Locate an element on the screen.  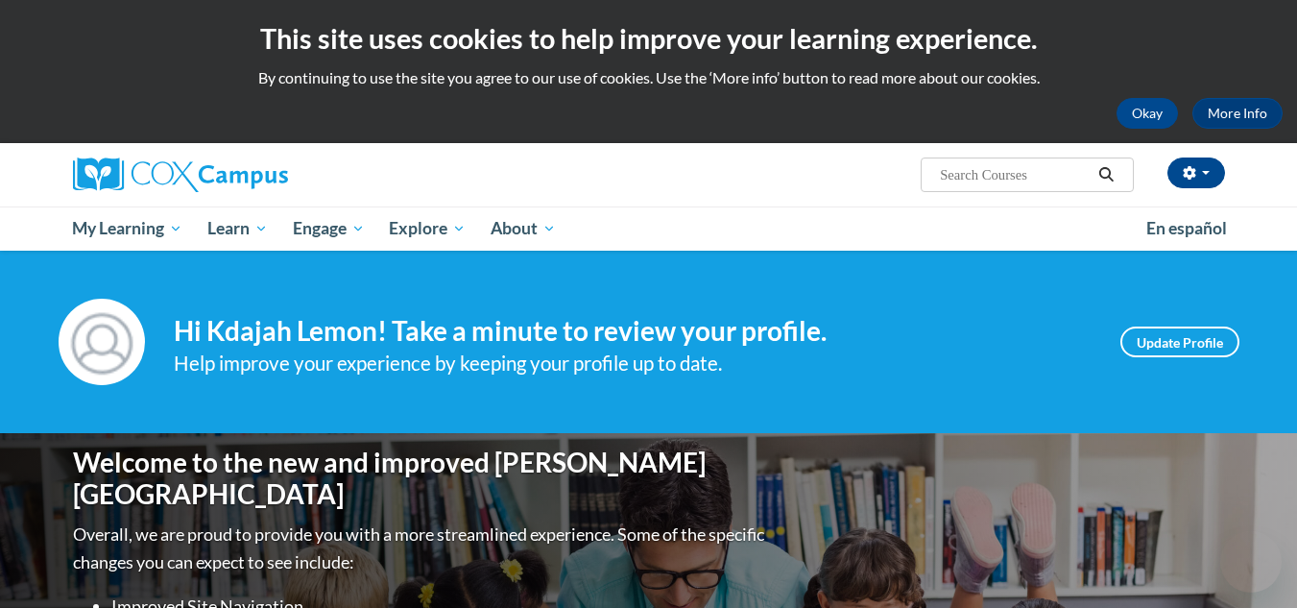
img: Cox Campus is located at coordinates (180, 175).